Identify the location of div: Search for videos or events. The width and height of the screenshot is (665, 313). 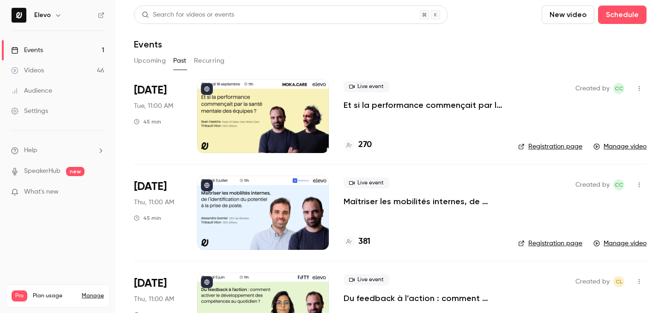
(188, 15).